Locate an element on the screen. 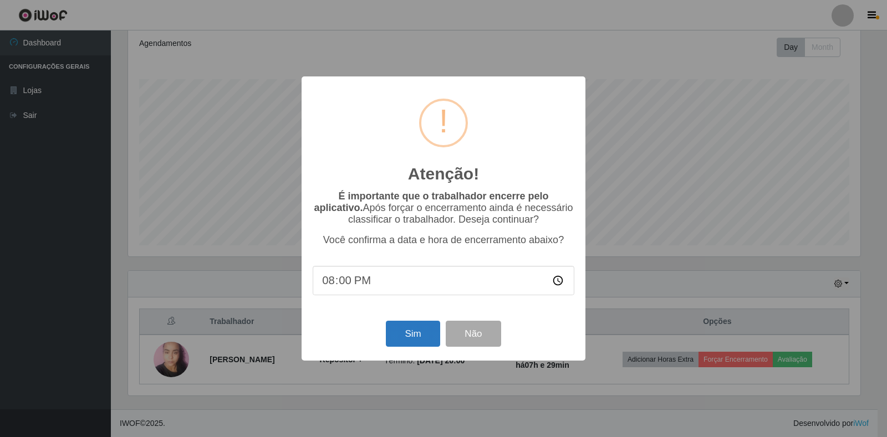  h2: Atenção! is located at coordinates (443, 174).